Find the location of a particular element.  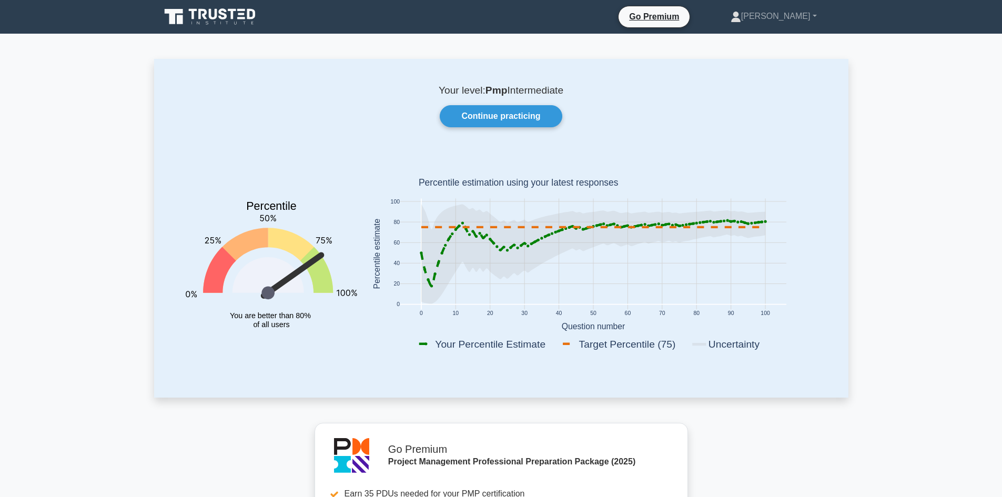

text: 50 is located at coordinates (593, 314).